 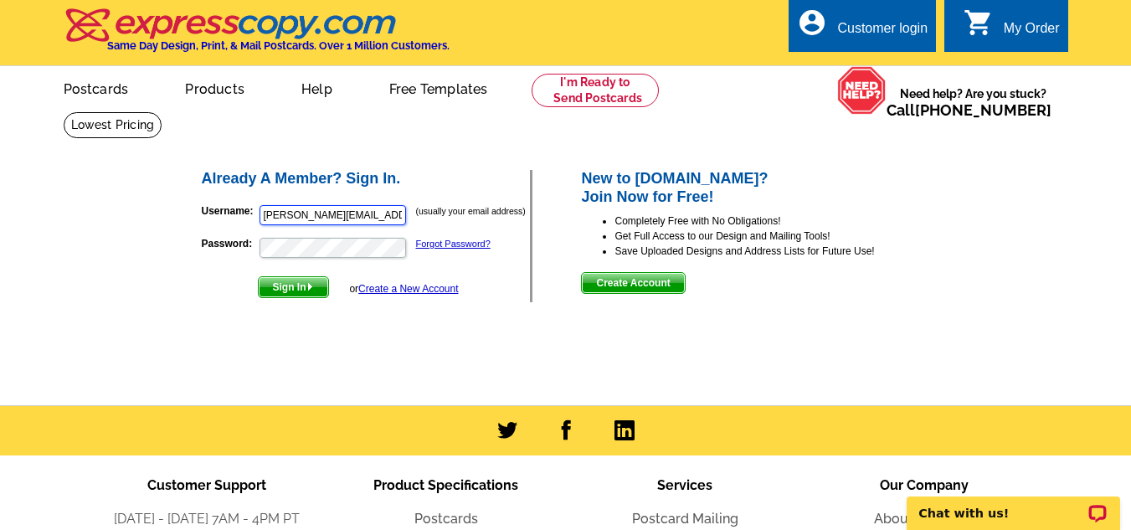 I want to click on li: Save Uploaded Designs and Address Lists for Future Use!, so click(x=773, y=251).